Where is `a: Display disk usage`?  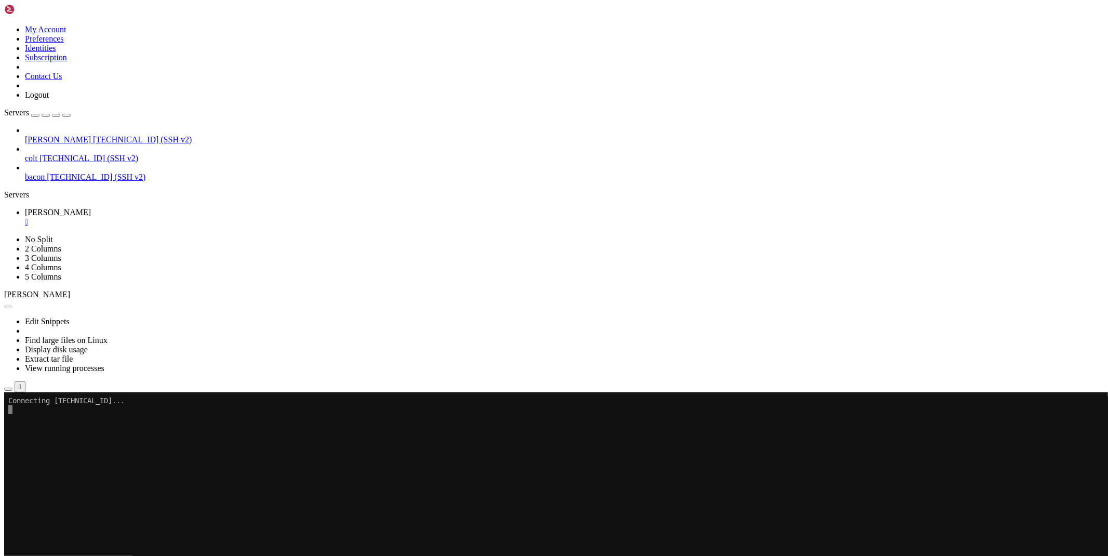
a: Display disk usage is located at coordinates (56, 349).